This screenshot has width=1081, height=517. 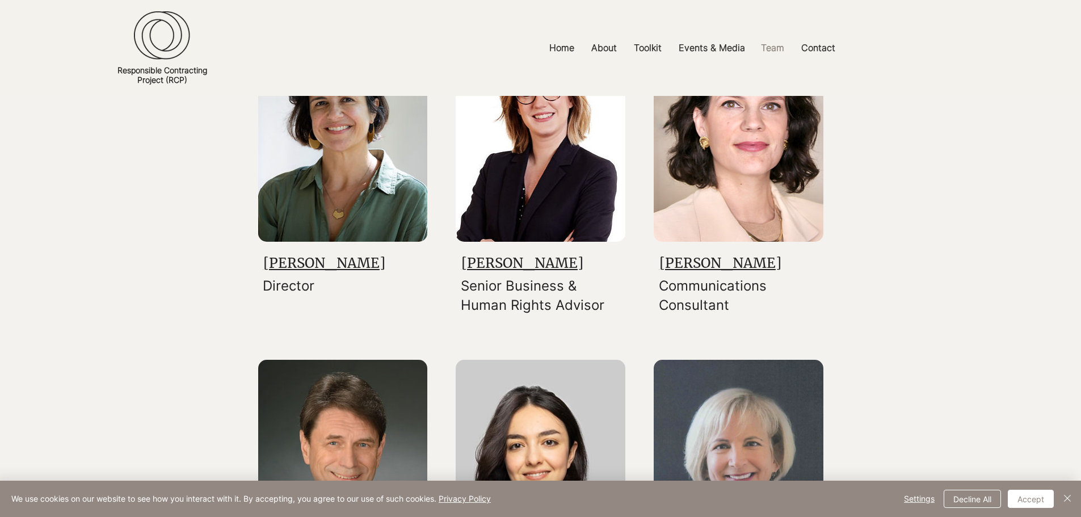 What do you see at coordinates (819, 48) in the screenshot?
I see `a: Contact` at bounding box center [819, 48].